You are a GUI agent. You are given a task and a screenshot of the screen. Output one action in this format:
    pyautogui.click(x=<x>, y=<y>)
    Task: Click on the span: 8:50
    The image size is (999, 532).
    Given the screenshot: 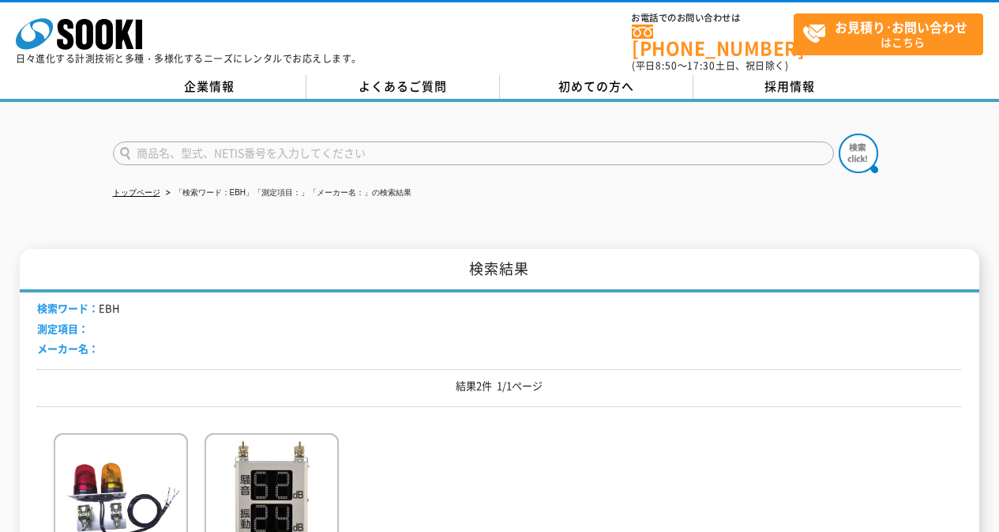 What is the action you would take?
    pyautogui.click(x=667, y=66)
    